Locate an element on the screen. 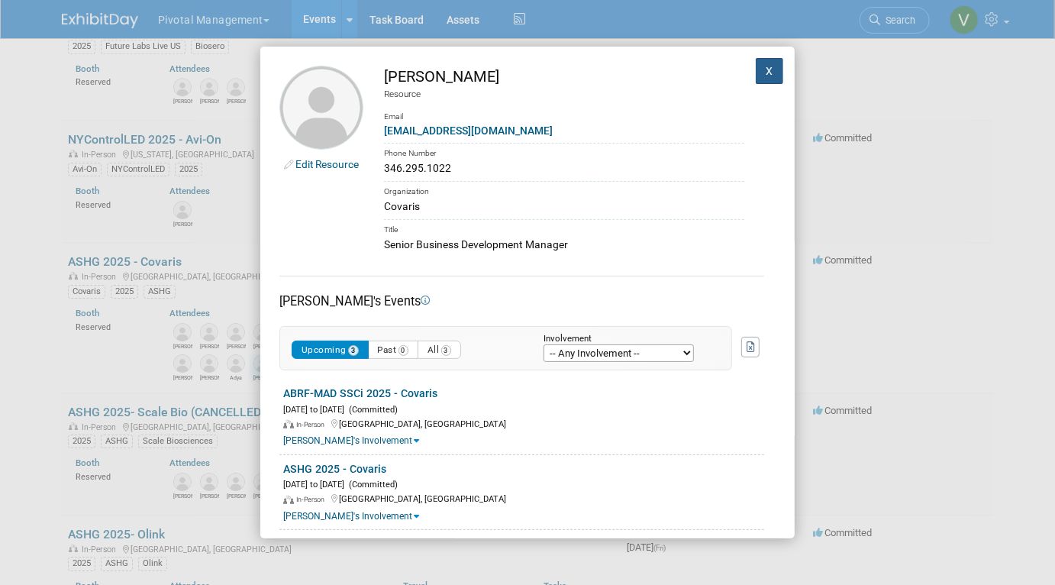  button: Past0 is located at coordinates (393, 350).